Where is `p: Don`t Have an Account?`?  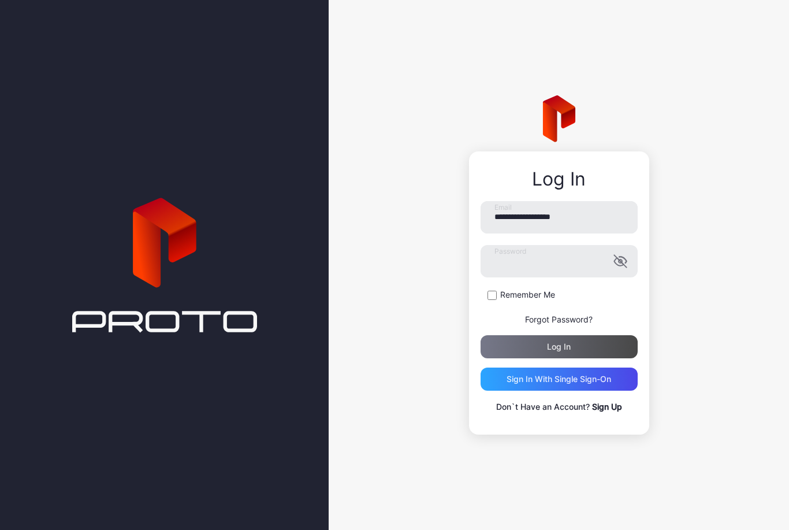
p: Don`t Have an Account? is located at coordinates (559, 407).